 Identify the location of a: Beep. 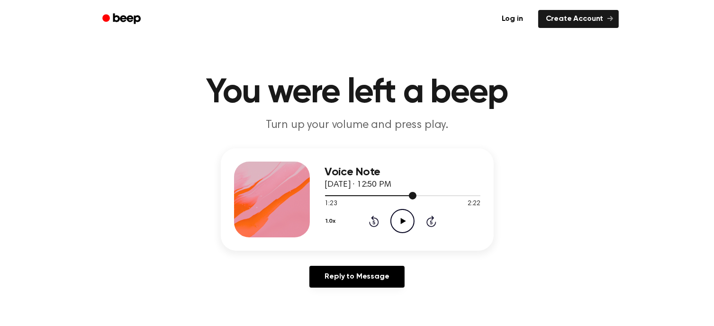
(122, 19).